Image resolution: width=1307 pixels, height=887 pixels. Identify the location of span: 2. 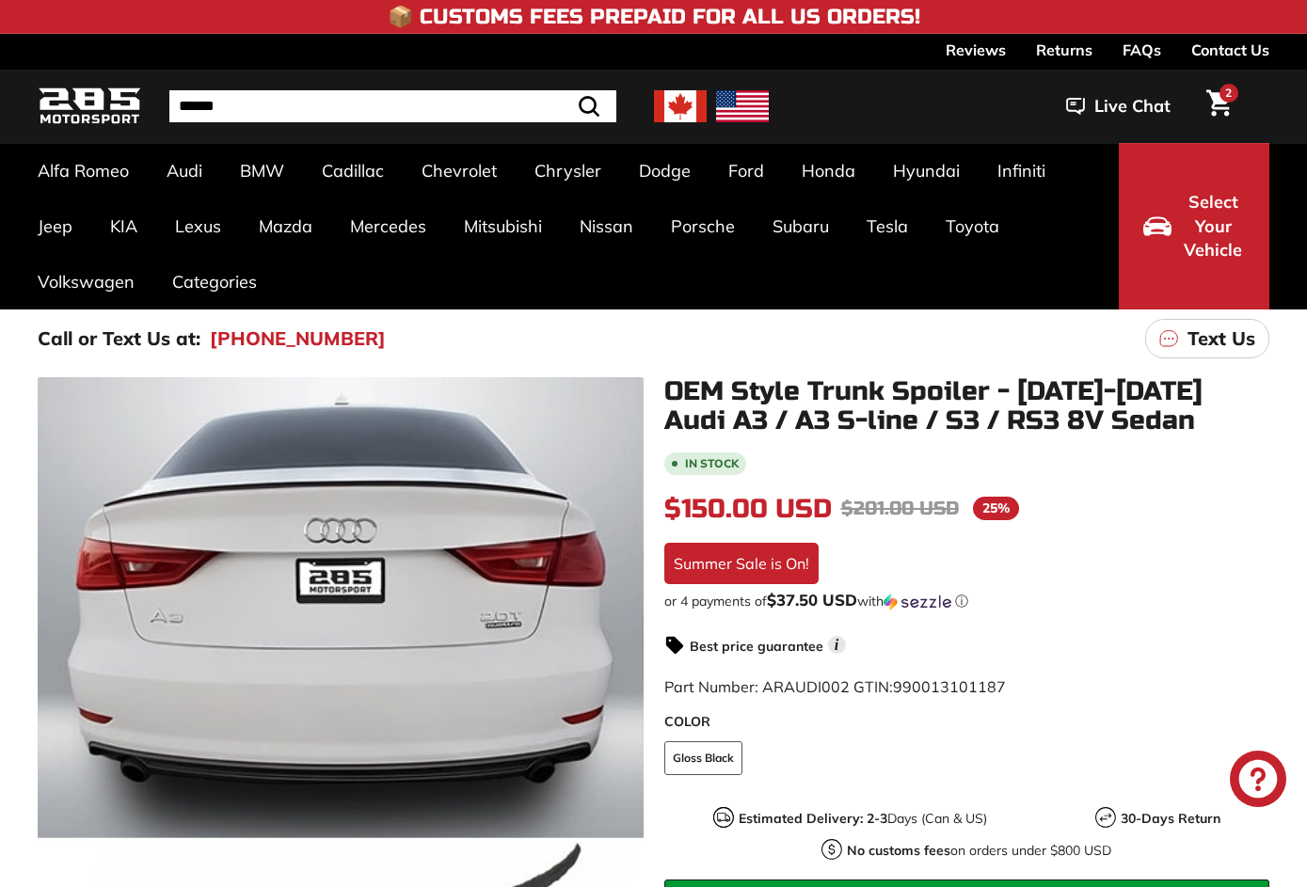
(1228, 92).